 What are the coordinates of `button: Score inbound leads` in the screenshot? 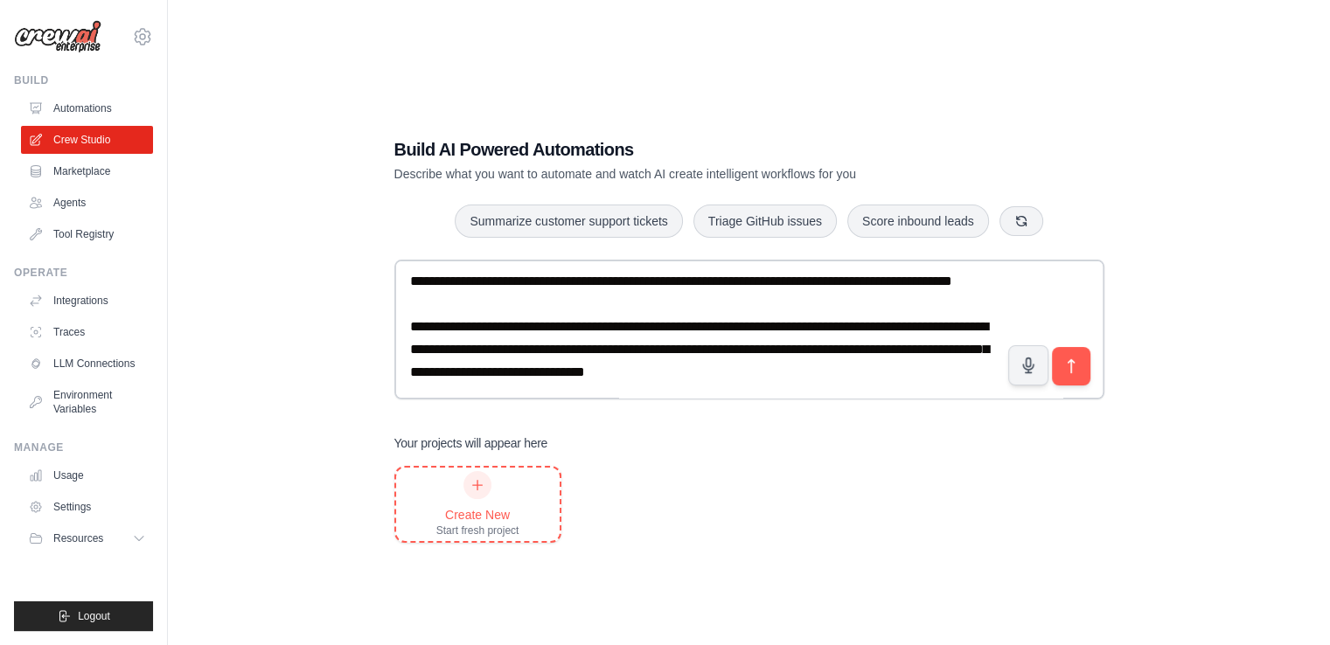 It's located at (918, 221).